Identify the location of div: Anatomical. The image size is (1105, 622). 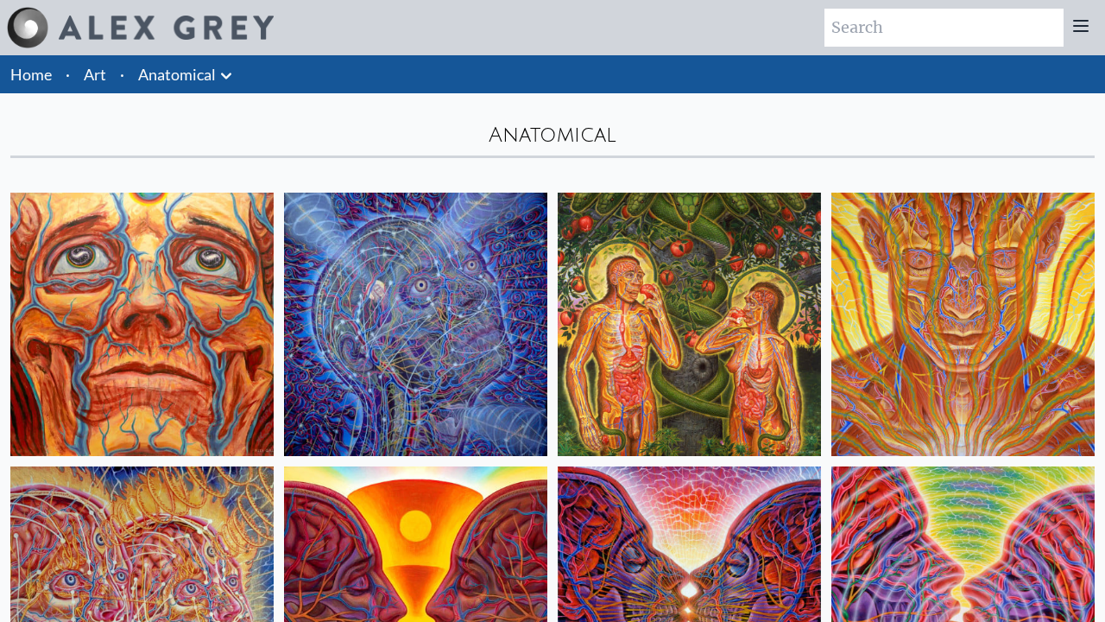
(552, 135).